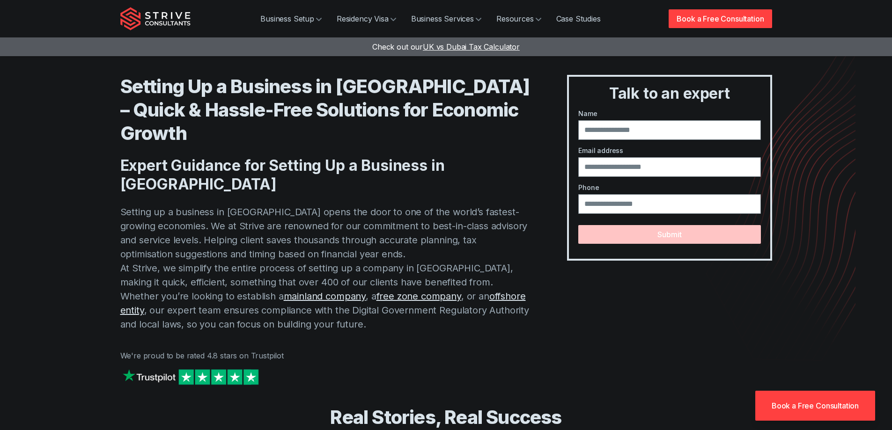 This screenshot has height=430, width=892. What do you see at coordinates (156, 19) in the screenshot?
I see `img: Strive Consultants` at bounding box center [156, 19].